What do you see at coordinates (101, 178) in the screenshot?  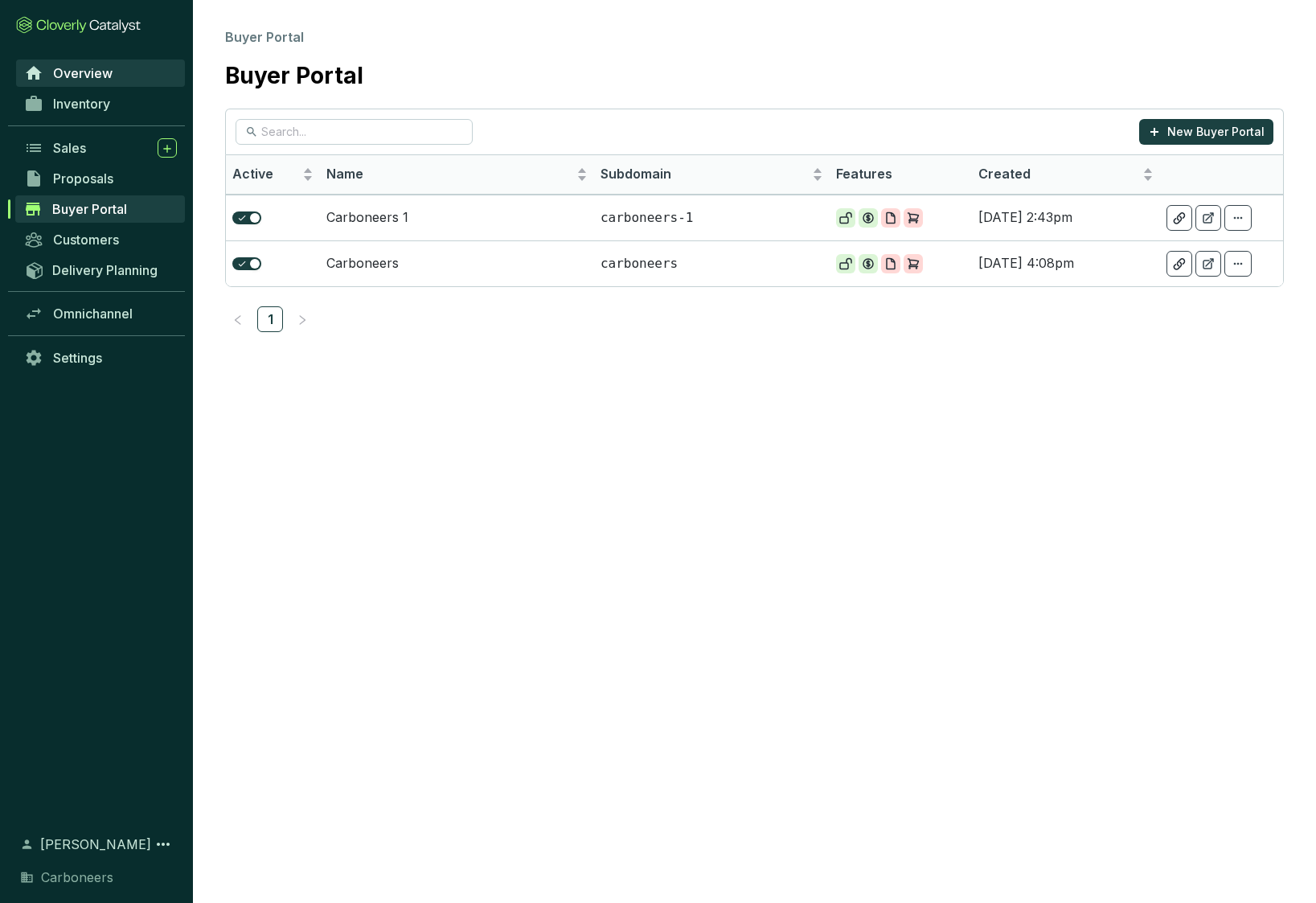 I see `a: Proposals` at bounding box center [101, 178].